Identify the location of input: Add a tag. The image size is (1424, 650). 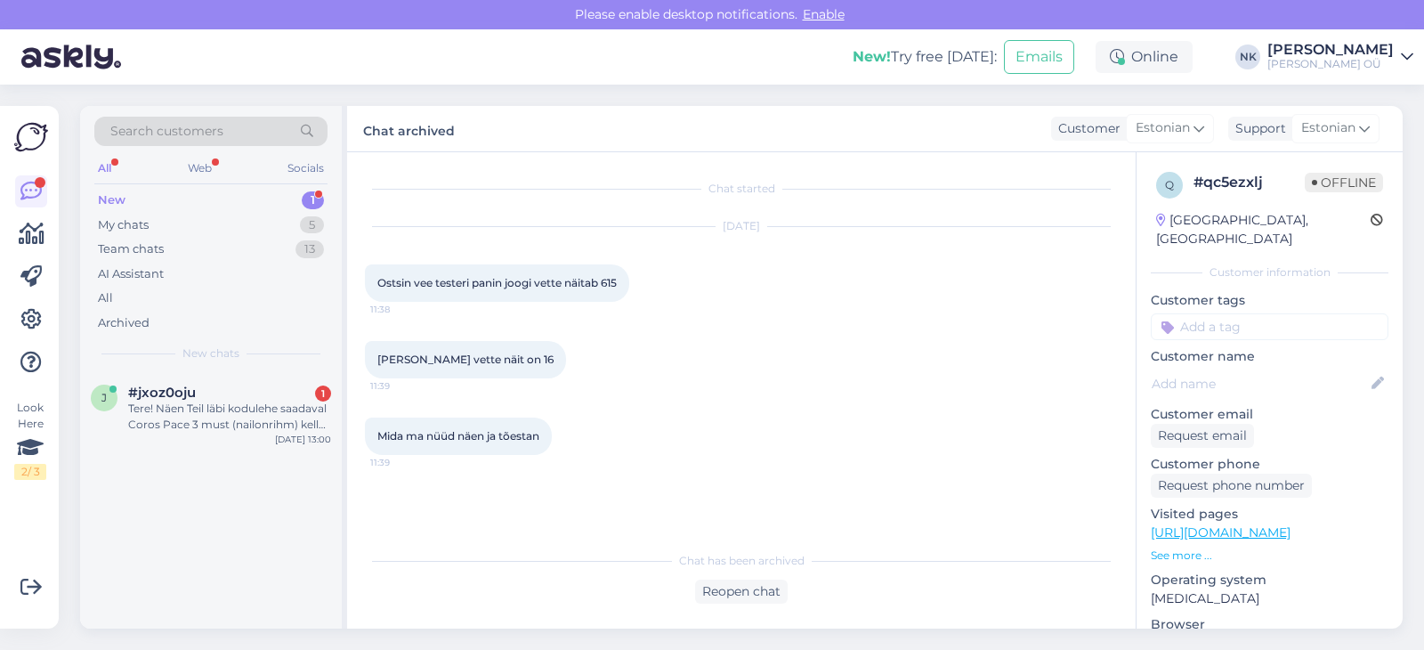
(1269, 327).